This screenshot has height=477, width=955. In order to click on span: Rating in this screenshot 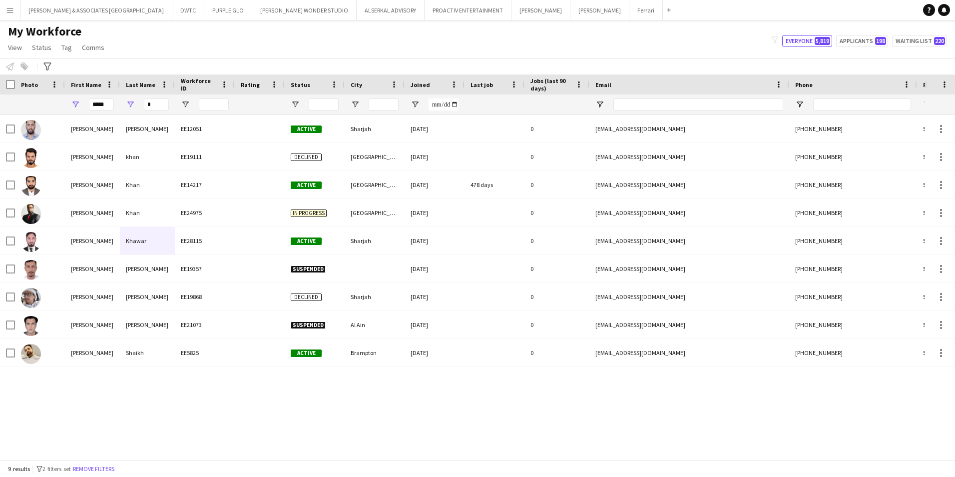, I will do `click(250, 84)`.